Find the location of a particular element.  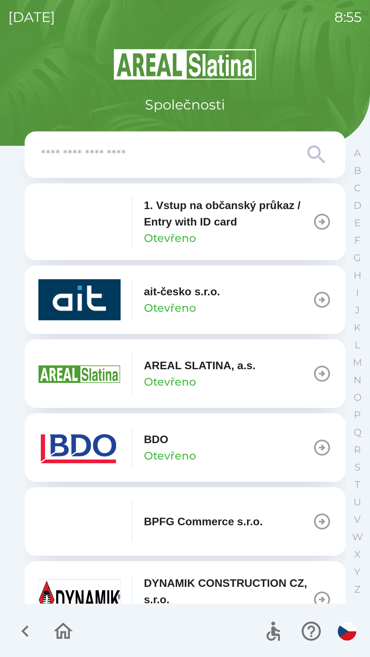

button: 1. Vstup na občanský průkaz / Entry with ID cardOtevřeno is located at coordinates (185, 222).